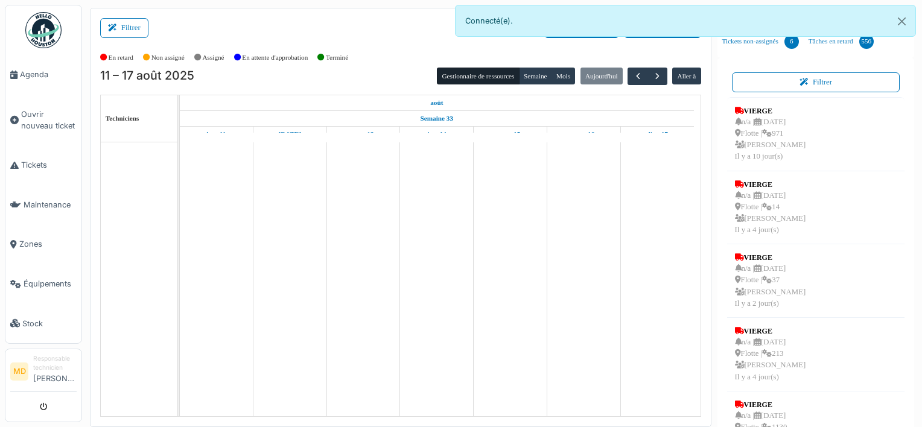  Describe the element at coordinates (123, 118) in the screenshot. I see `span: Techniciens` at that location.